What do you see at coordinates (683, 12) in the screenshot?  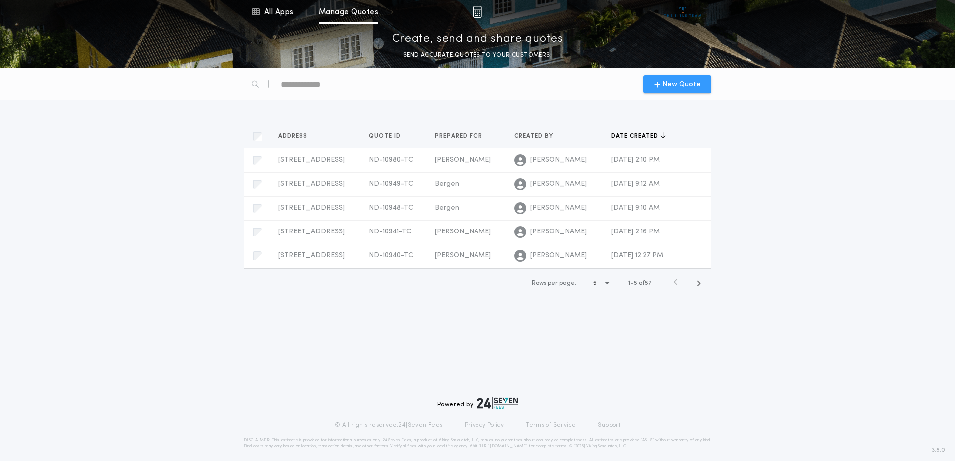 I see `img: vs-icon` at bounding box center [683, 12].